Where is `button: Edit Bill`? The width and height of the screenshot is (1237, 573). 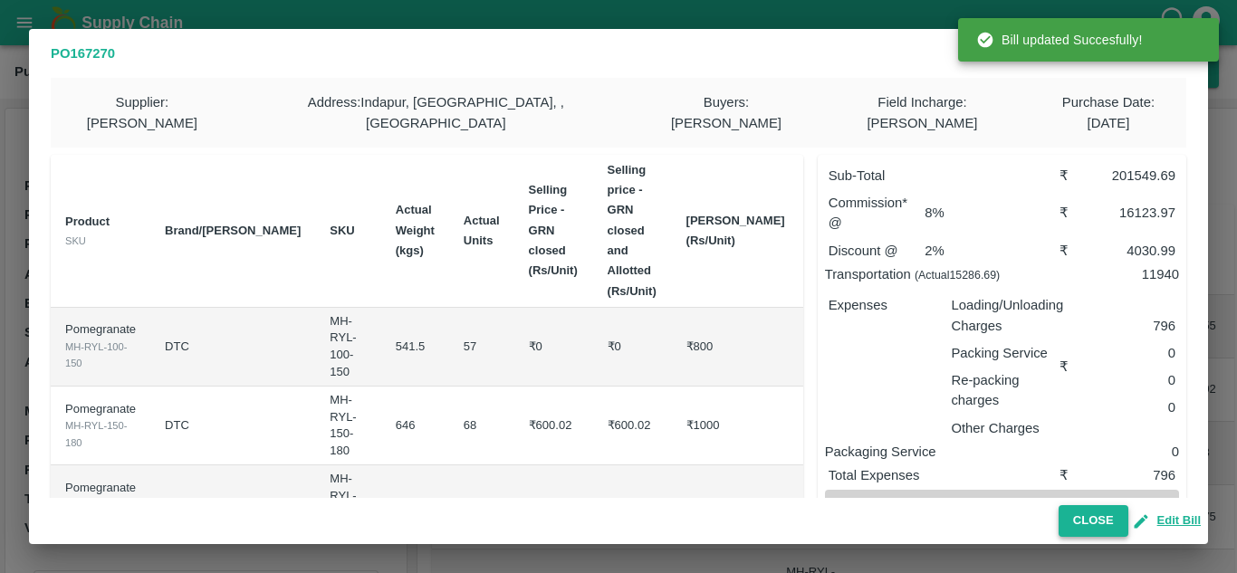 button: Edit Bill is located at coordinates (1168, 521).